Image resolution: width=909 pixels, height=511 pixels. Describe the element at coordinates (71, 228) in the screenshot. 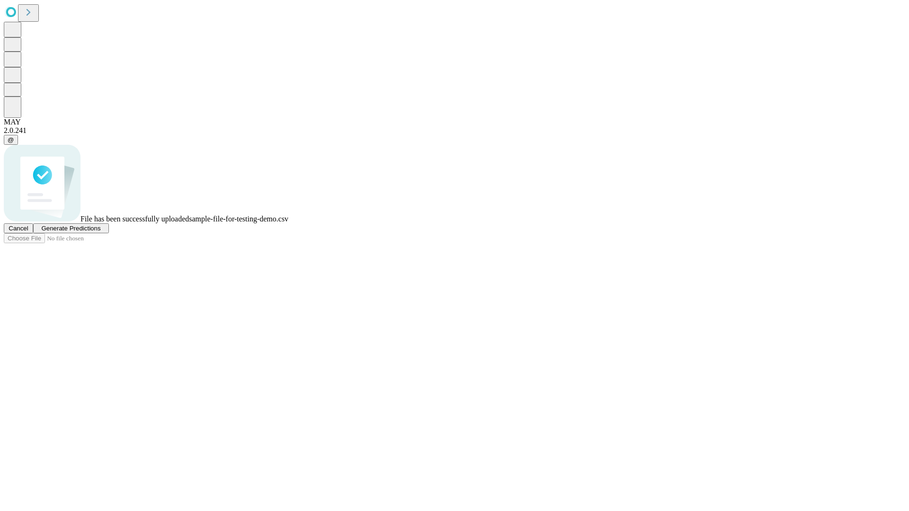

I see `span: Generate Predictions` at that location.